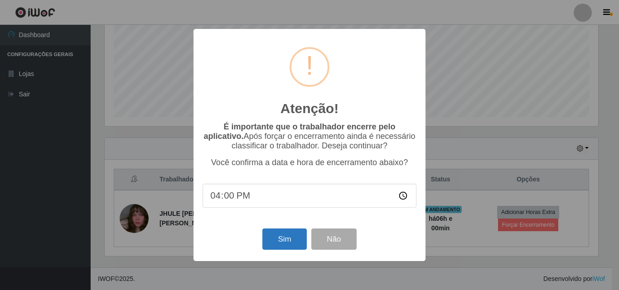  What do you see at coordinates (309, 163) in the screenshot?
I see `p: Você confirma a data e hora de encerramento abaixo?` at bounding box center [309, 163].